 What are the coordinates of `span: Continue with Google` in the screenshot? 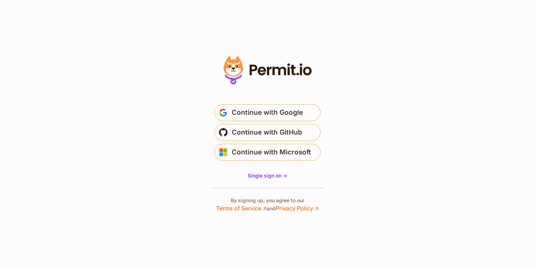 It's located at (267, 113).